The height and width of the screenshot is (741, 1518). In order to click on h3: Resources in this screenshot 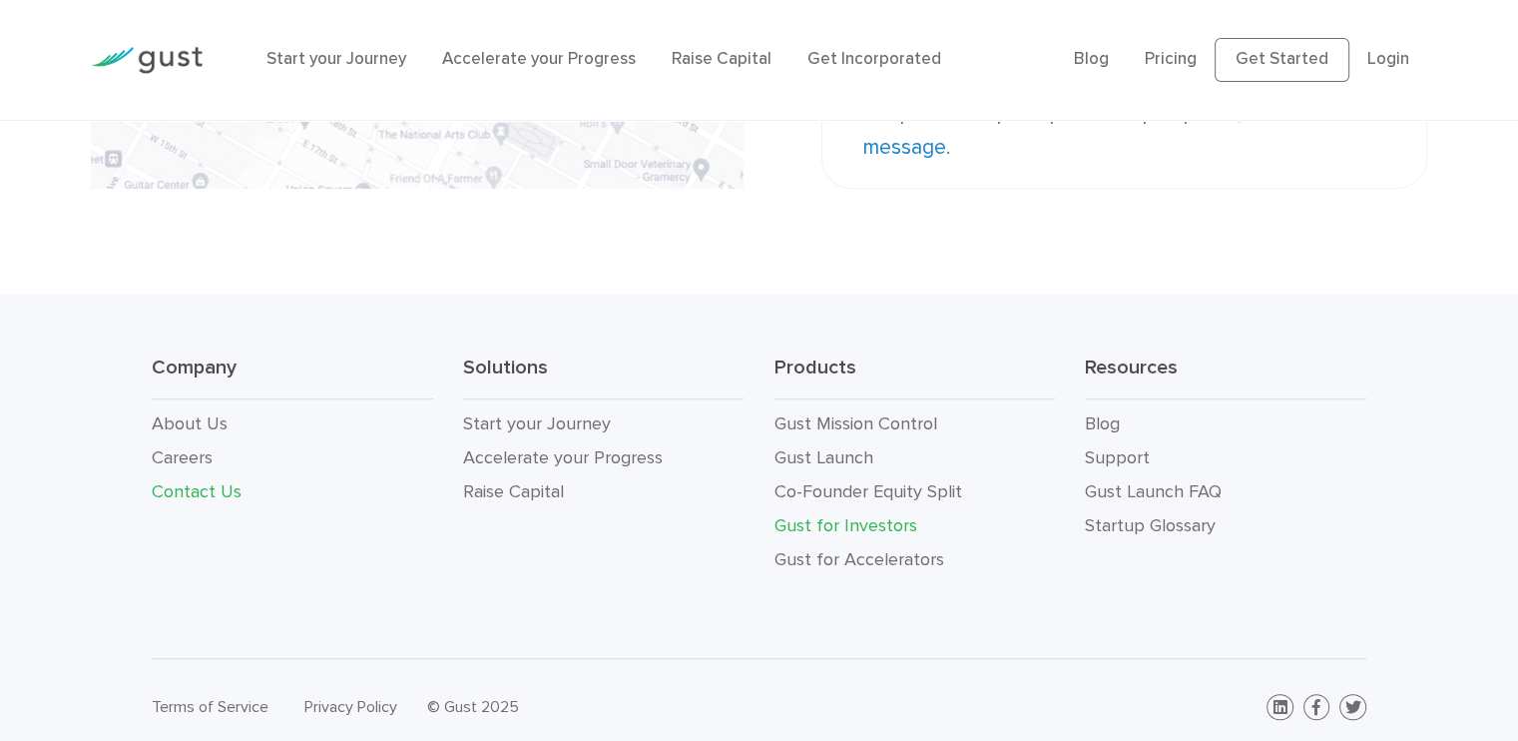, I will do `click(1226, 376)`.